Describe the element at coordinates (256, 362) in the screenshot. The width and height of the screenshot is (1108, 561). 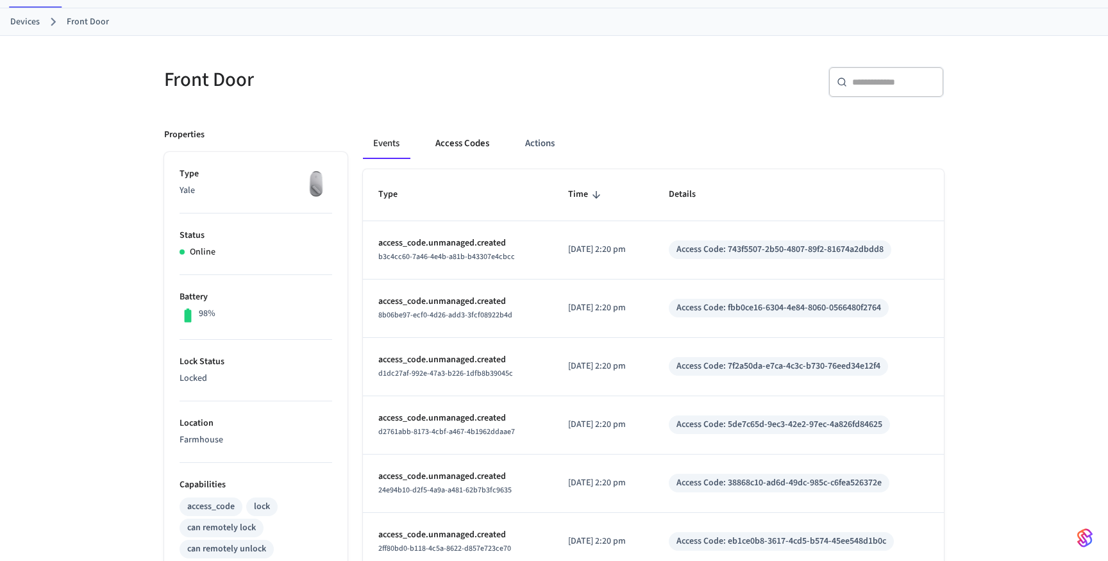
I see `p: Lock Status` at that location.